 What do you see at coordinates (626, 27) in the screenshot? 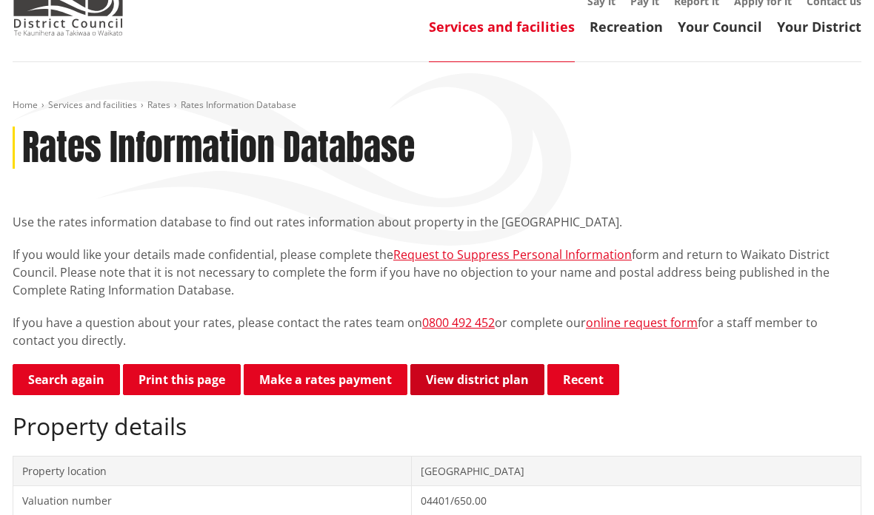
I see `a: Recreation` at bounding box center [626, 27].